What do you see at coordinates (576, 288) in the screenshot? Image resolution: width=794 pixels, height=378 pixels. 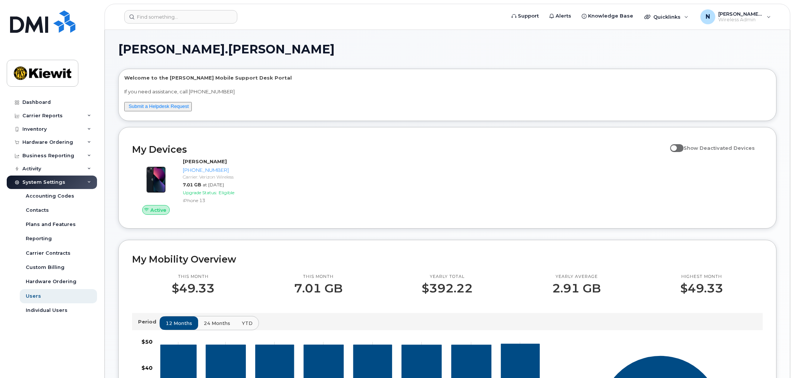 I see `p: 2.91 GB` at bounding box center [576, 288].